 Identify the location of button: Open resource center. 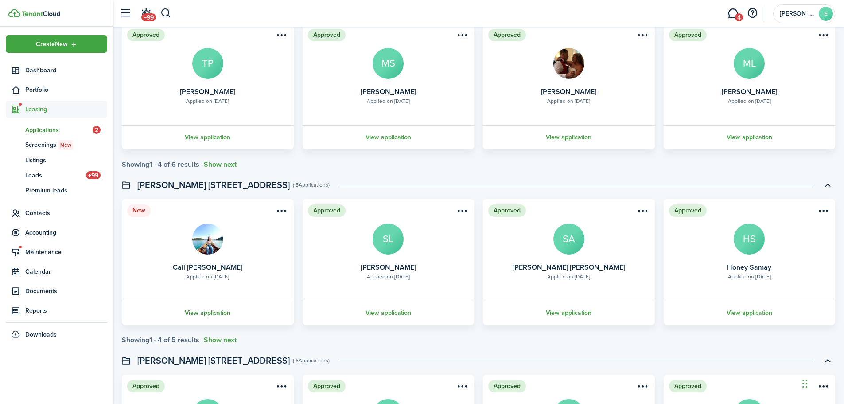
(753, 13).